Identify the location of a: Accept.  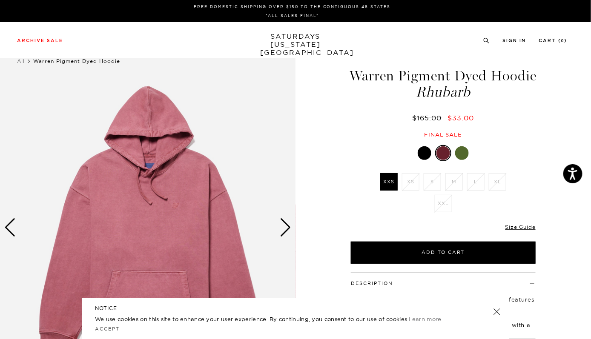
(107, 329).